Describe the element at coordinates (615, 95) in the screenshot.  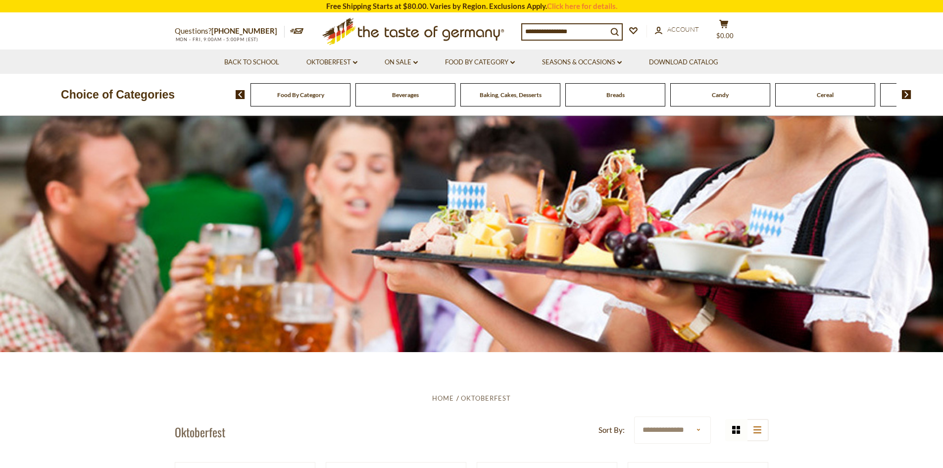
I see `a: Breads` at that location.